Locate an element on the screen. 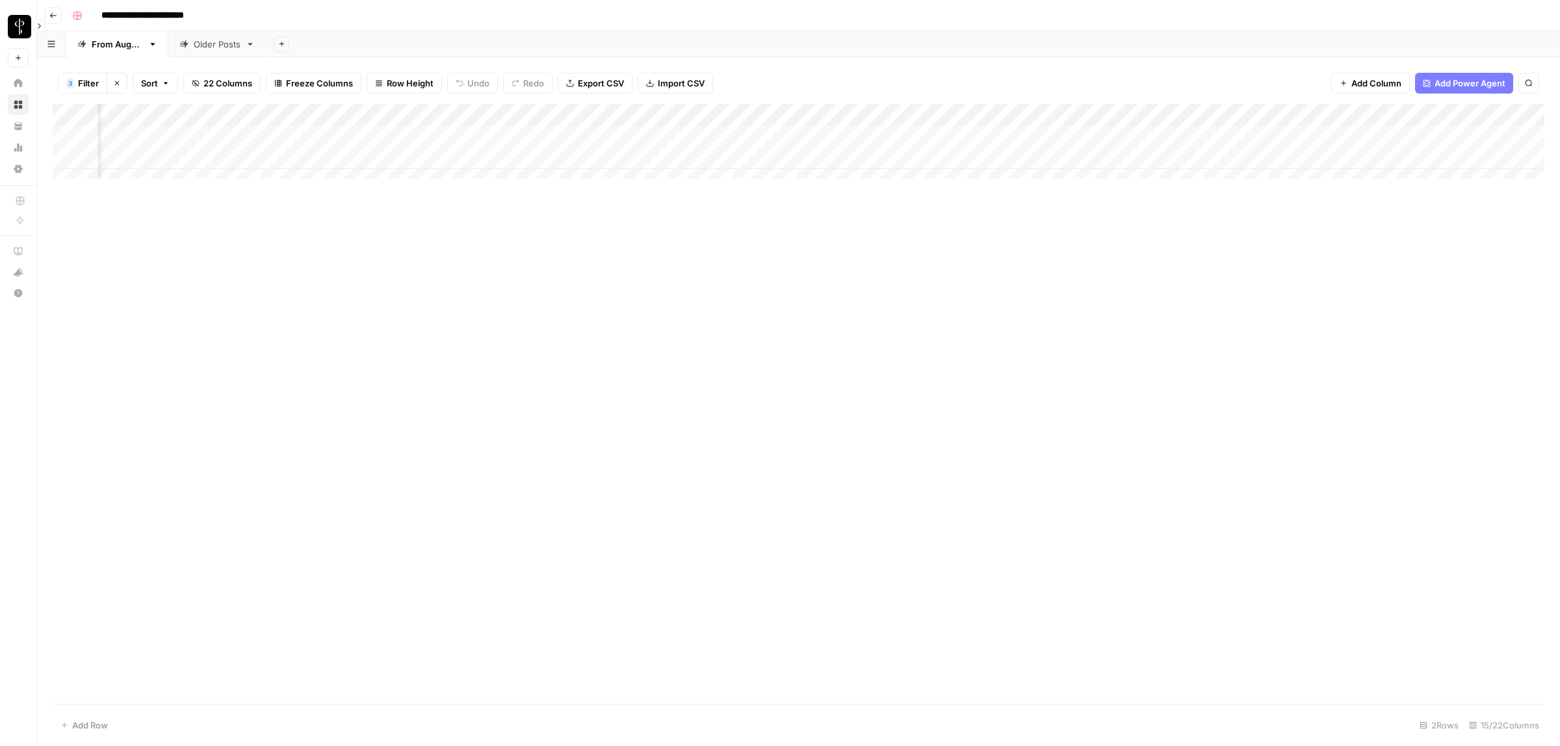 The image size is (1560, 746). span: Sort is located at coordinates (149, 83).